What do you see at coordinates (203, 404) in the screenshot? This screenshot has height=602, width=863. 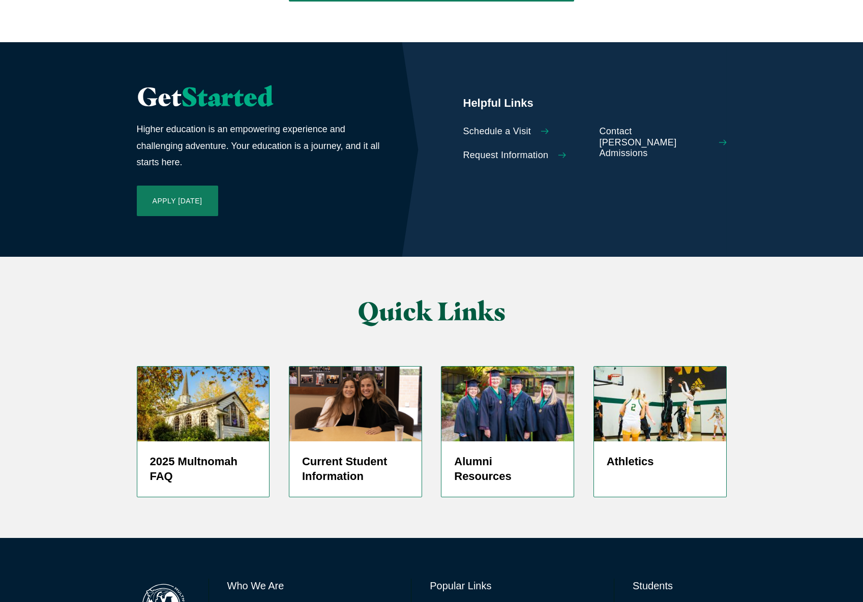 I see `img: Prayer Chapel in Fall` at bounding box center [203, 404].